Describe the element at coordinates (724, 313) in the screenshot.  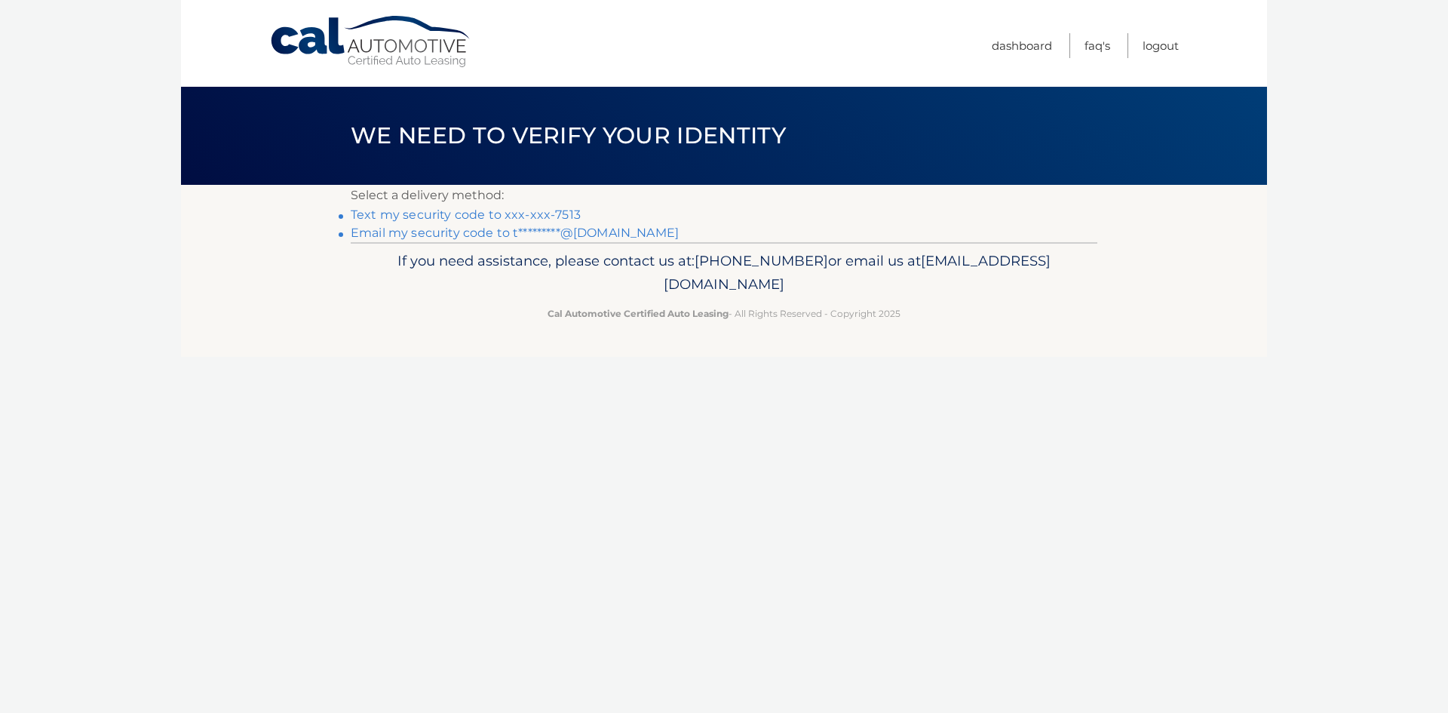
I see `p: - All Rights Reserved - Copyright 2025` at that location.